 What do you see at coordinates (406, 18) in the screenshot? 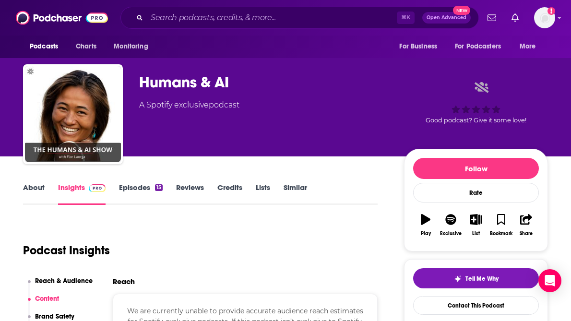
I see `span: ⌘ K` at bounding box center [406, 18].